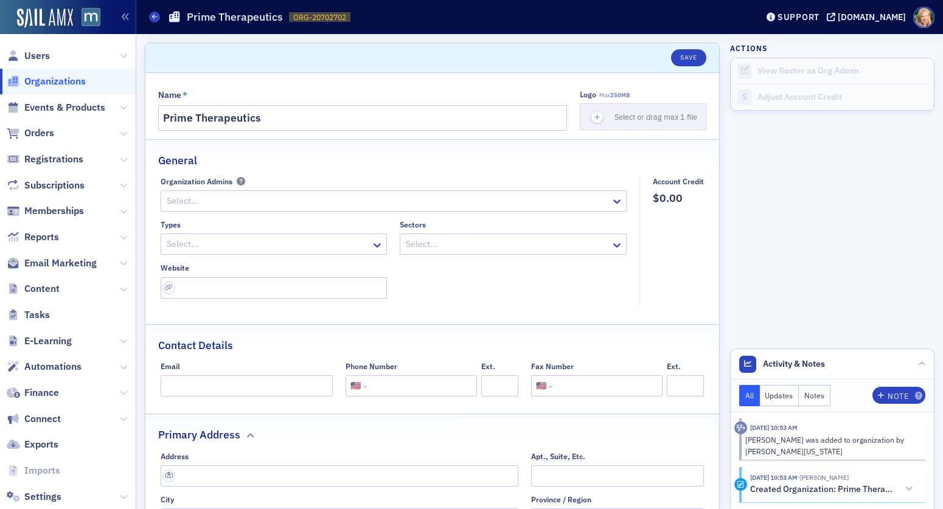 The height and width of the screenshot is (509, 943). What do you see at coordinates (33, 471) in the screenshot?
I see `a: Imports` at bounding box center [33, 471].